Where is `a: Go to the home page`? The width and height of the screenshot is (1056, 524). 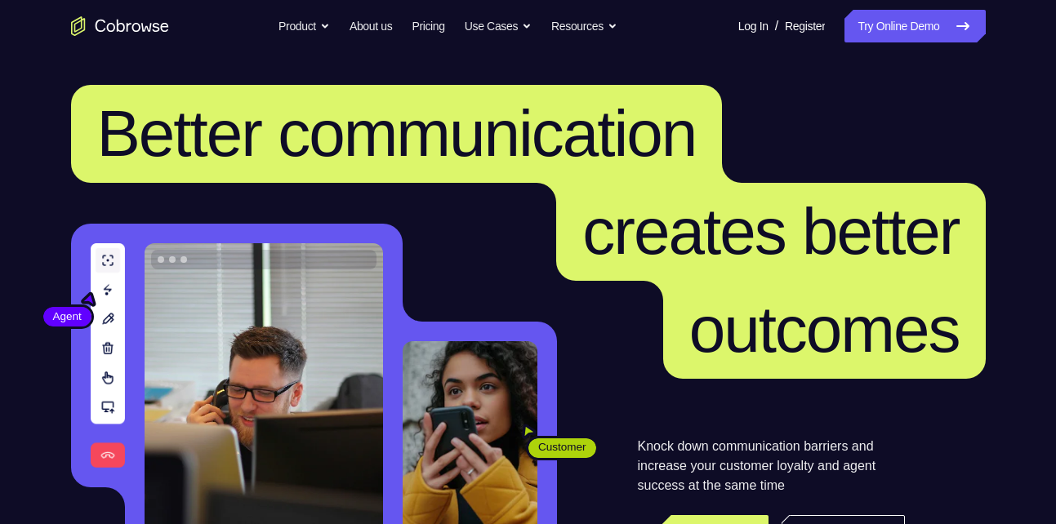 a: Go to the home page is located at coordinates (120, 26).